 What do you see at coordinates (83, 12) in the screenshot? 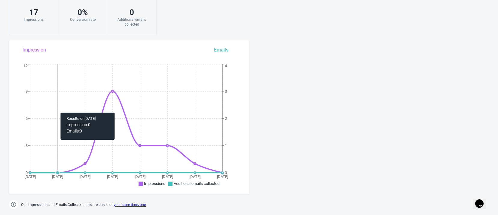
I see `div: 0 %` at bounding box center [83, 12].